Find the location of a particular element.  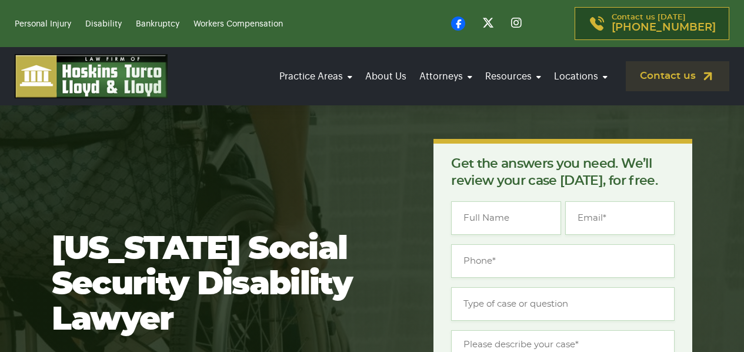

a: Contact us is located at coordinates (678, 76).